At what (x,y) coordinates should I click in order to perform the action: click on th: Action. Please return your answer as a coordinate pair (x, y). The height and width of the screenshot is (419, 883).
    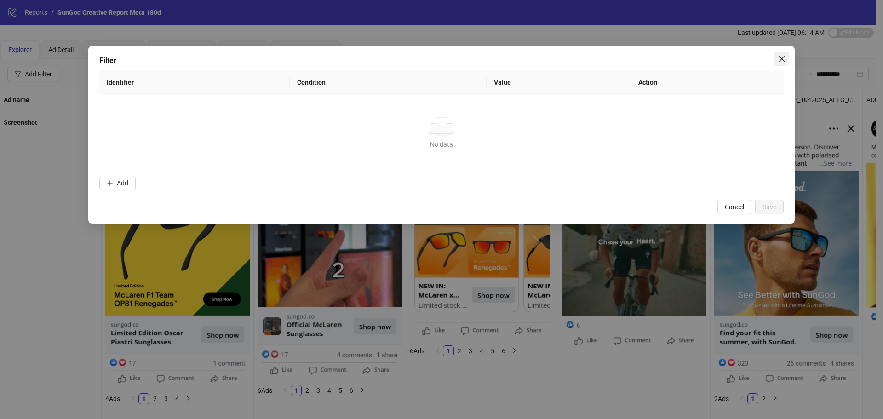
    Looking at the image, I should click on (707, 82).